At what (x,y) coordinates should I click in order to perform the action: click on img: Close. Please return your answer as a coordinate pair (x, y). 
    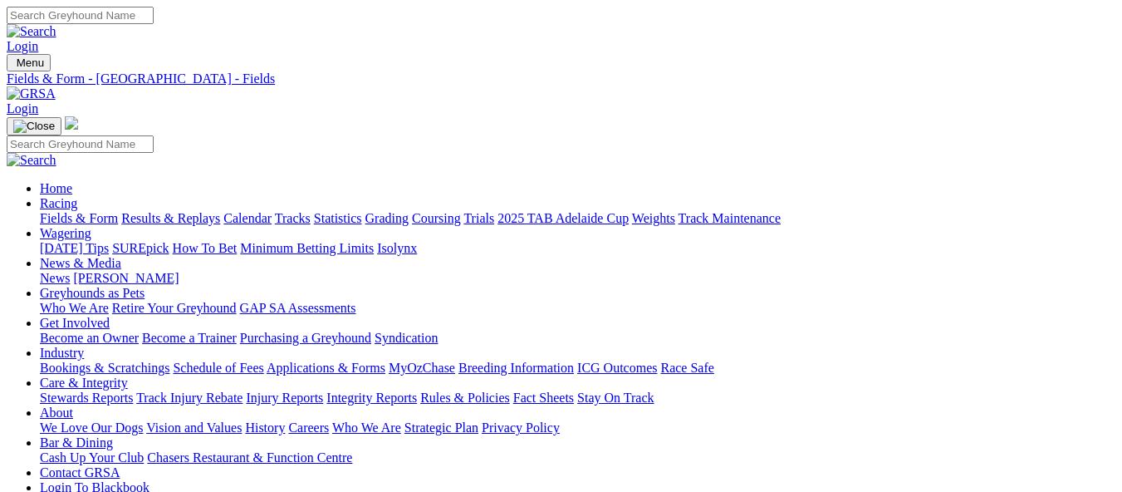
    Looking at the image, I should click on (34, 126).